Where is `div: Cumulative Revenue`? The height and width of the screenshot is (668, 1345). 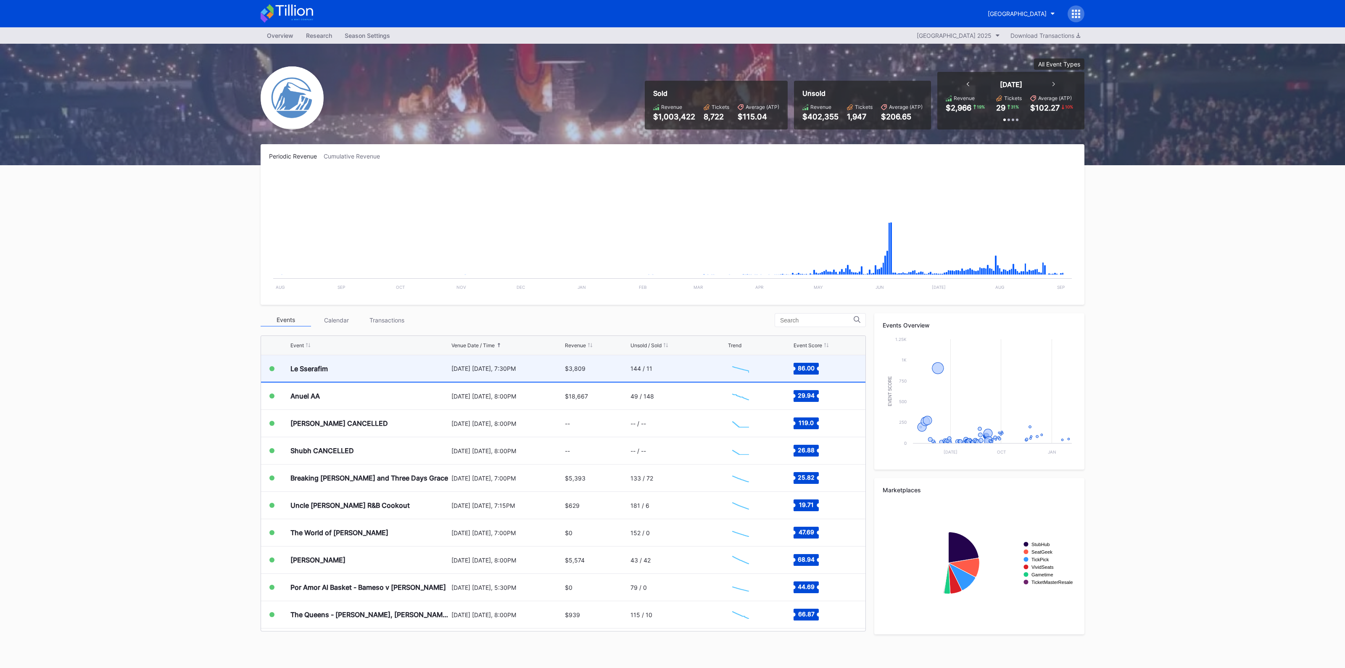
div: Cumulative Revenue is located at coordinates (355, 156).